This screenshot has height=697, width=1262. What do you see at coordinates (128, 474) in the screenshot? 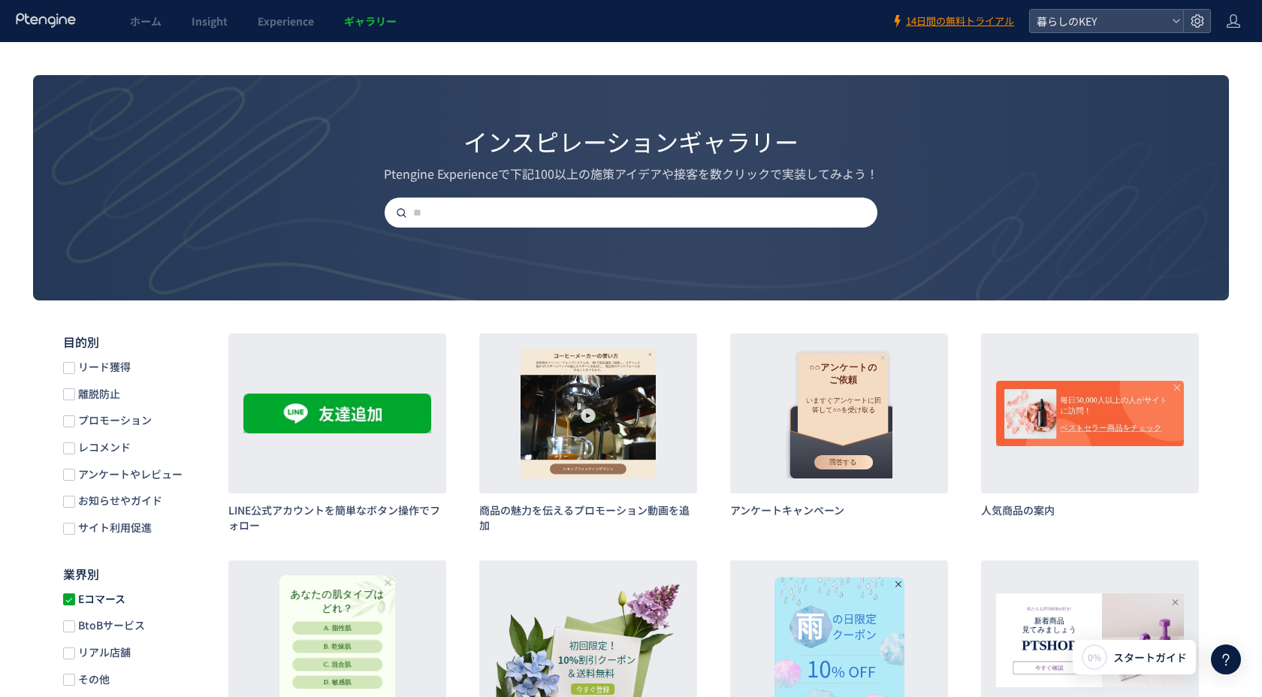
I see `span: アンケートやレビュー` at bounding box center [128, 474].